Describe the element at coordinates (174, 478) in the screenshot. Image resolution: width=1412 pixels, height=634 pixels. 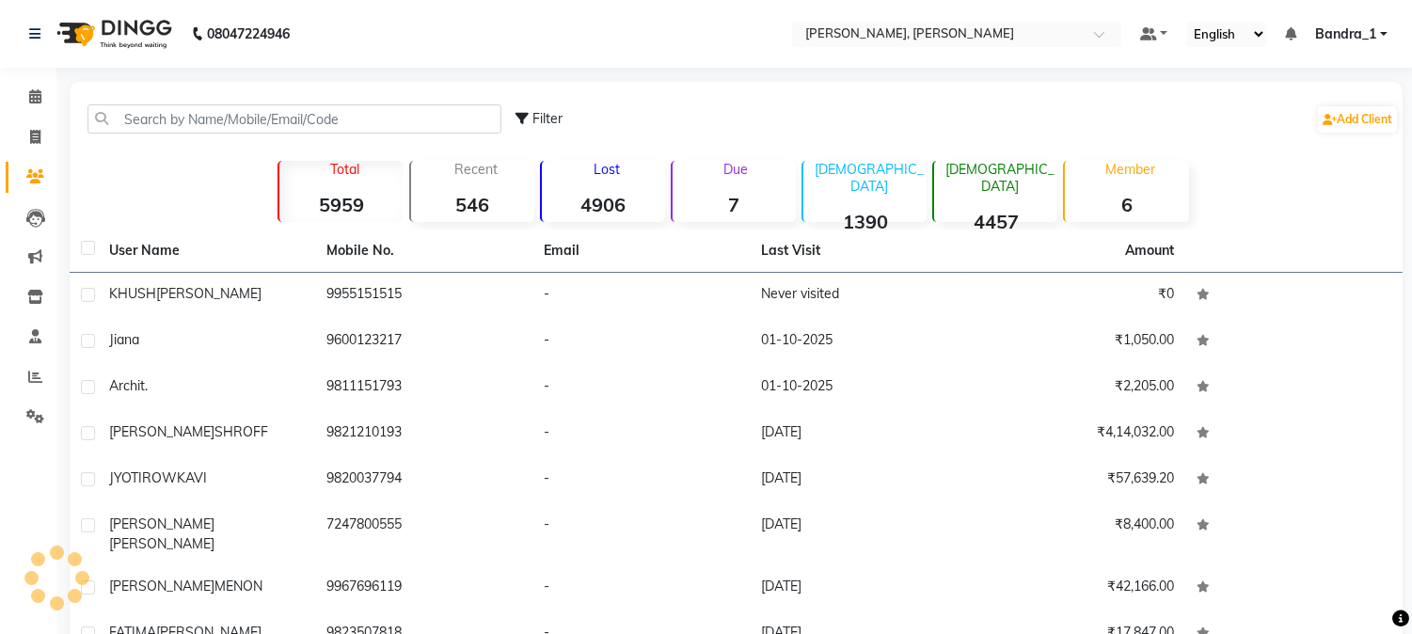
I see `span: ROWKAVI` at that location.